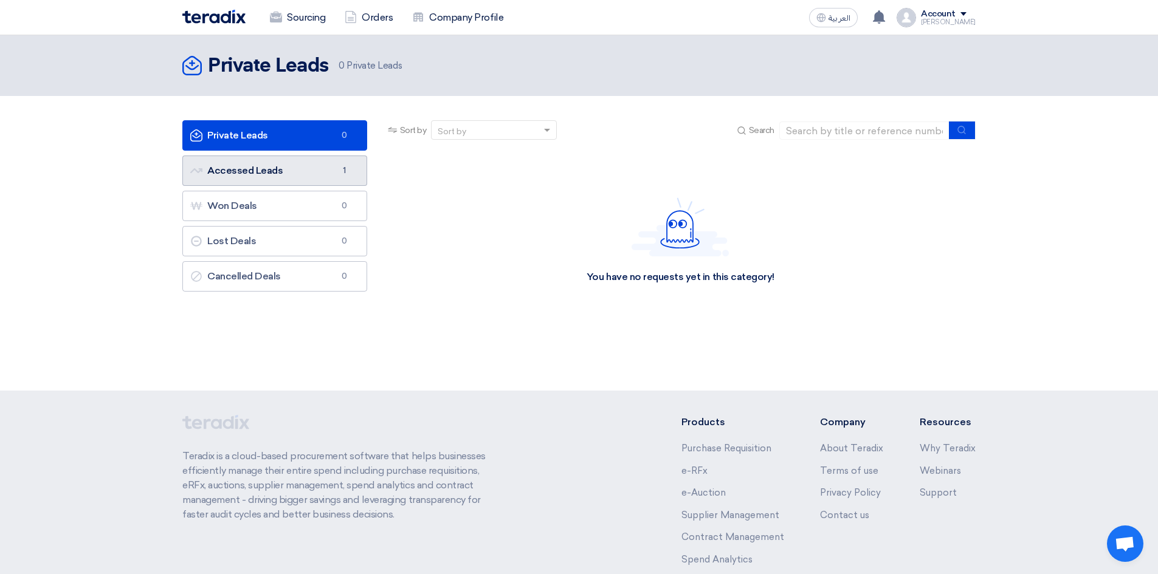  Describe the element at coordinates (716, 560) in the screenshot. I see `a: Spend Analytics` at that location.